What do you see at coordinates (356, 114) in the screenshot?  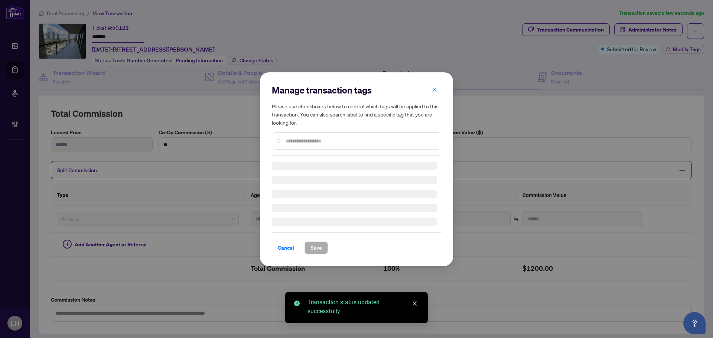 I see `h5: Please use checkboxes below to control which tags will be applied to this transaction. You can al...` at bounding box center [356, 114].